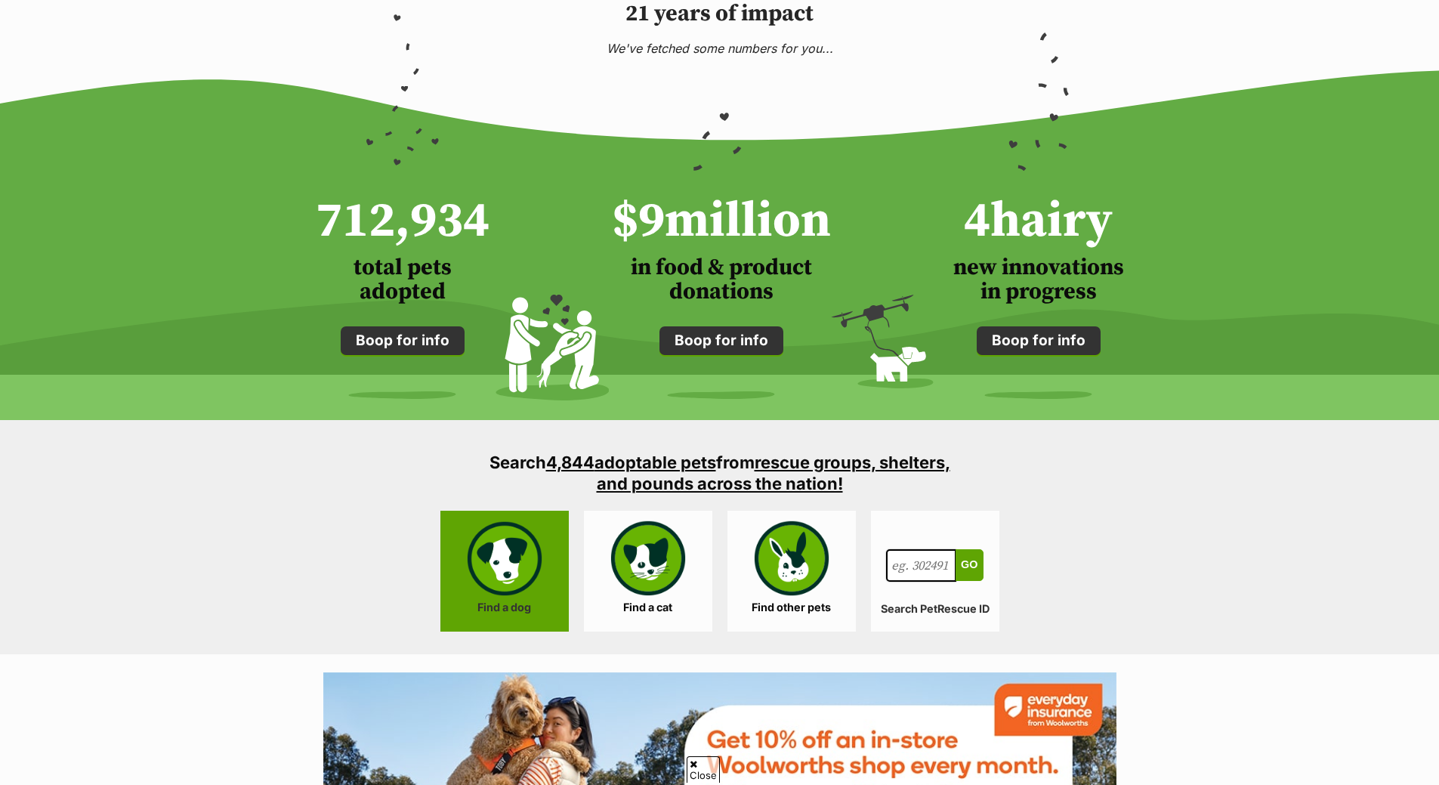 The height and width of the screenshot is (785, 1439). Describe the element at coordinates (504, 571) in the screenshot. I see `a: Find a dog` at that location.